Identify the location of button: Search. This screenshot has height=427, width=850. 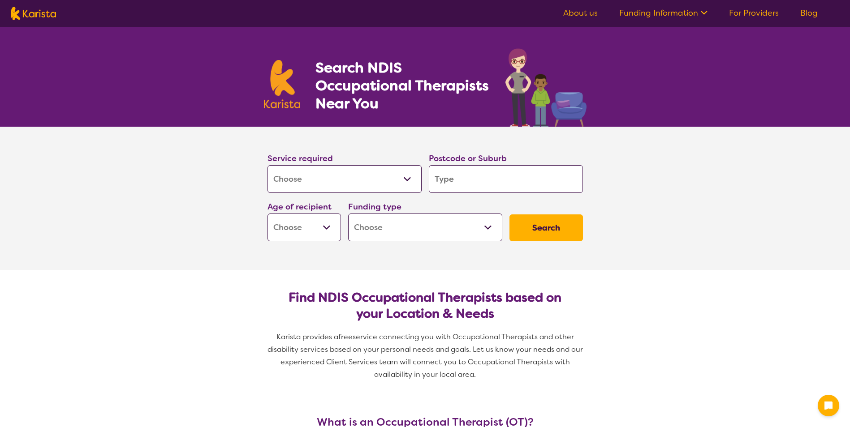
(546, 228).